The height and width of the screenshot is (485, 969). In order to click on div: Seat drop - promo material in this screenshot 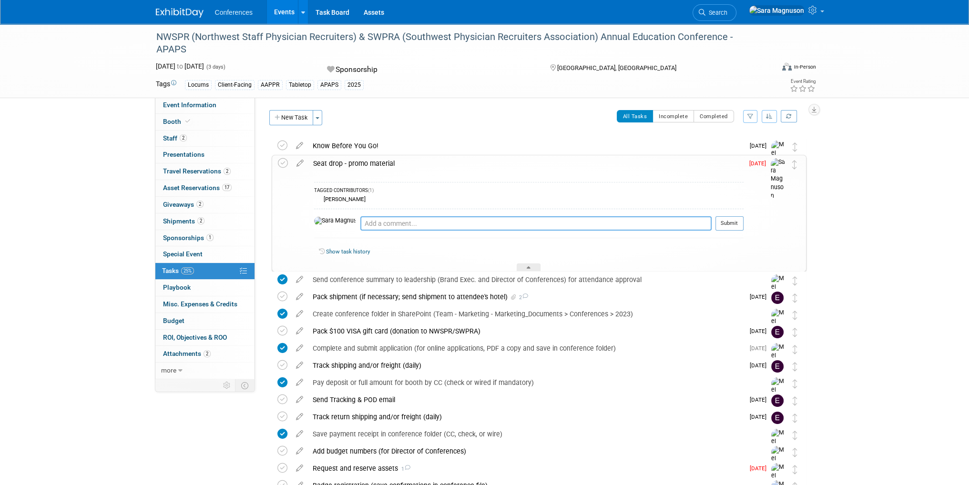, I will do `click(526, 164)`.